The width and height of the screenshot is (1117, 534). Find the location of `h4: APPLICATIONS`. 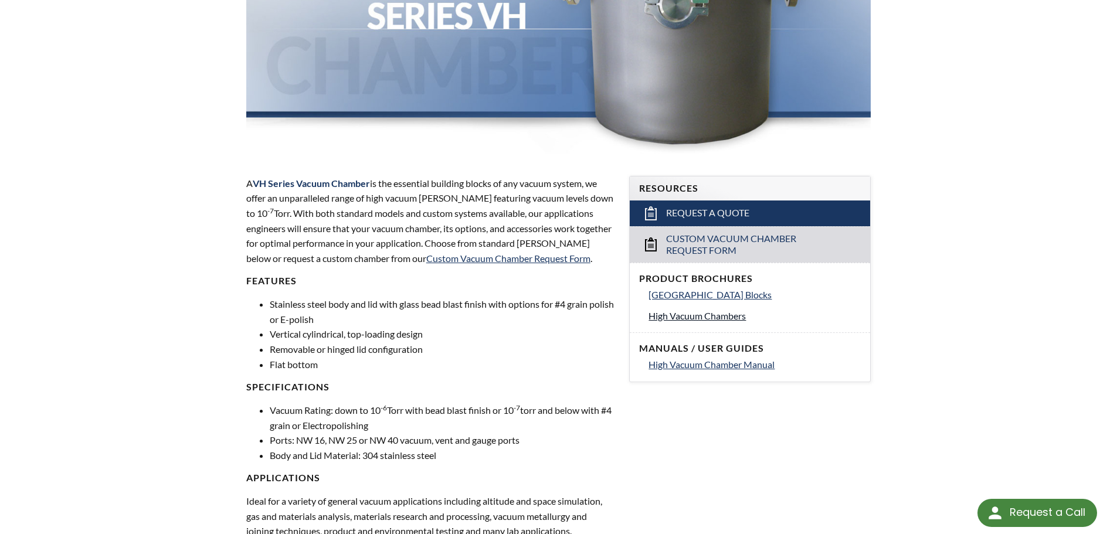

h4: APPLICATIONS is located at coordinates (431, 478).